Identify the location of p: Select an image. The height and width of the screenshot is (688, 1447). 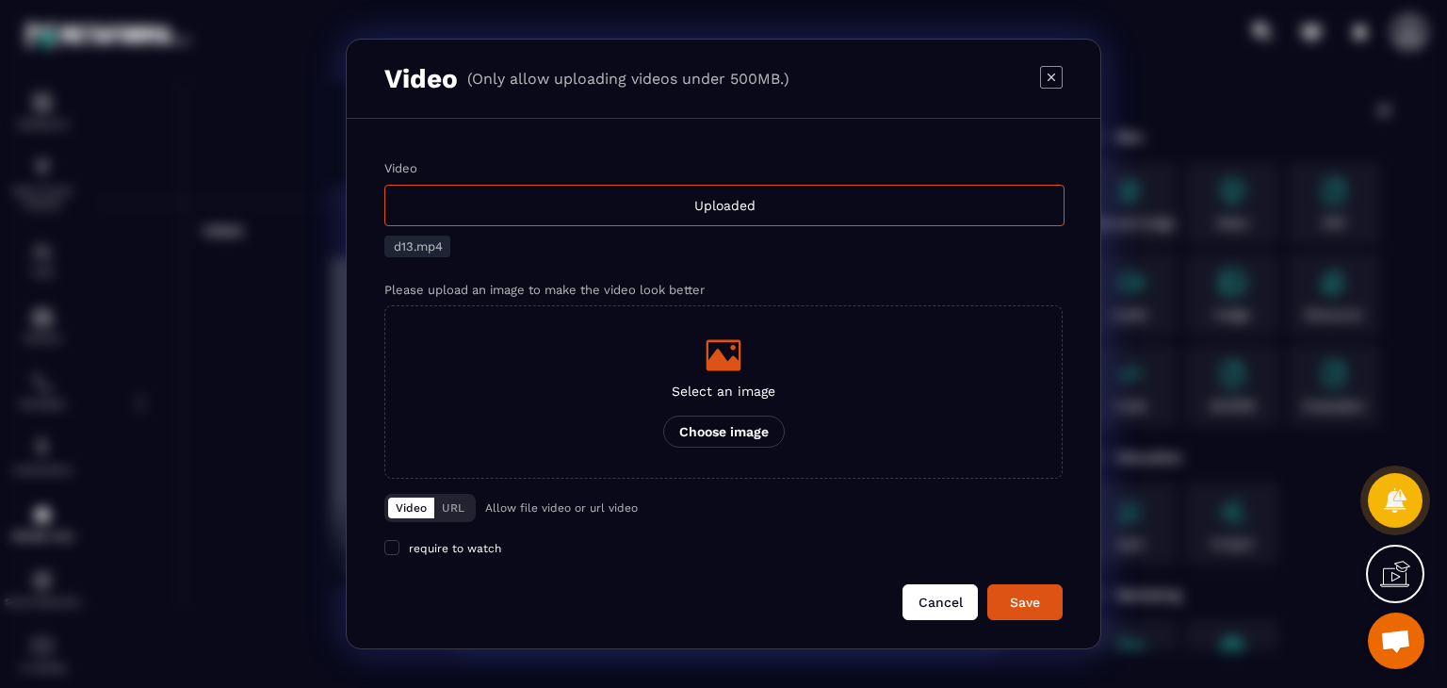
(723, 391).